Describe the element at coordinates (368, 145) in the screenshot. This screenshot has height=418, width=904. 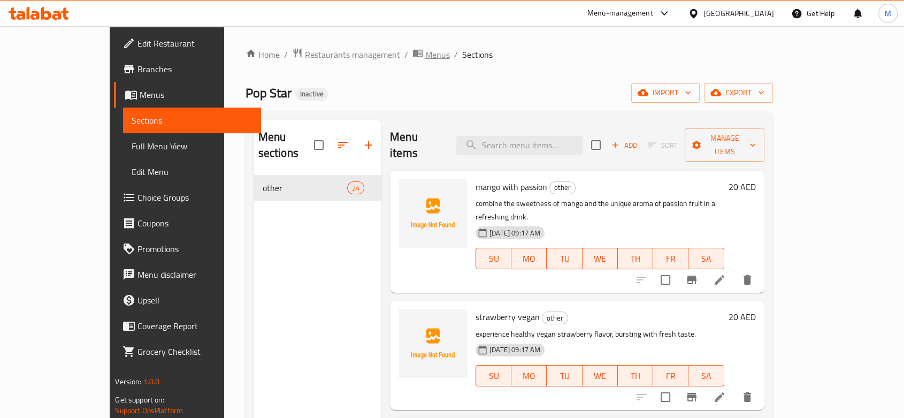
I see `button: Add section` at that location.